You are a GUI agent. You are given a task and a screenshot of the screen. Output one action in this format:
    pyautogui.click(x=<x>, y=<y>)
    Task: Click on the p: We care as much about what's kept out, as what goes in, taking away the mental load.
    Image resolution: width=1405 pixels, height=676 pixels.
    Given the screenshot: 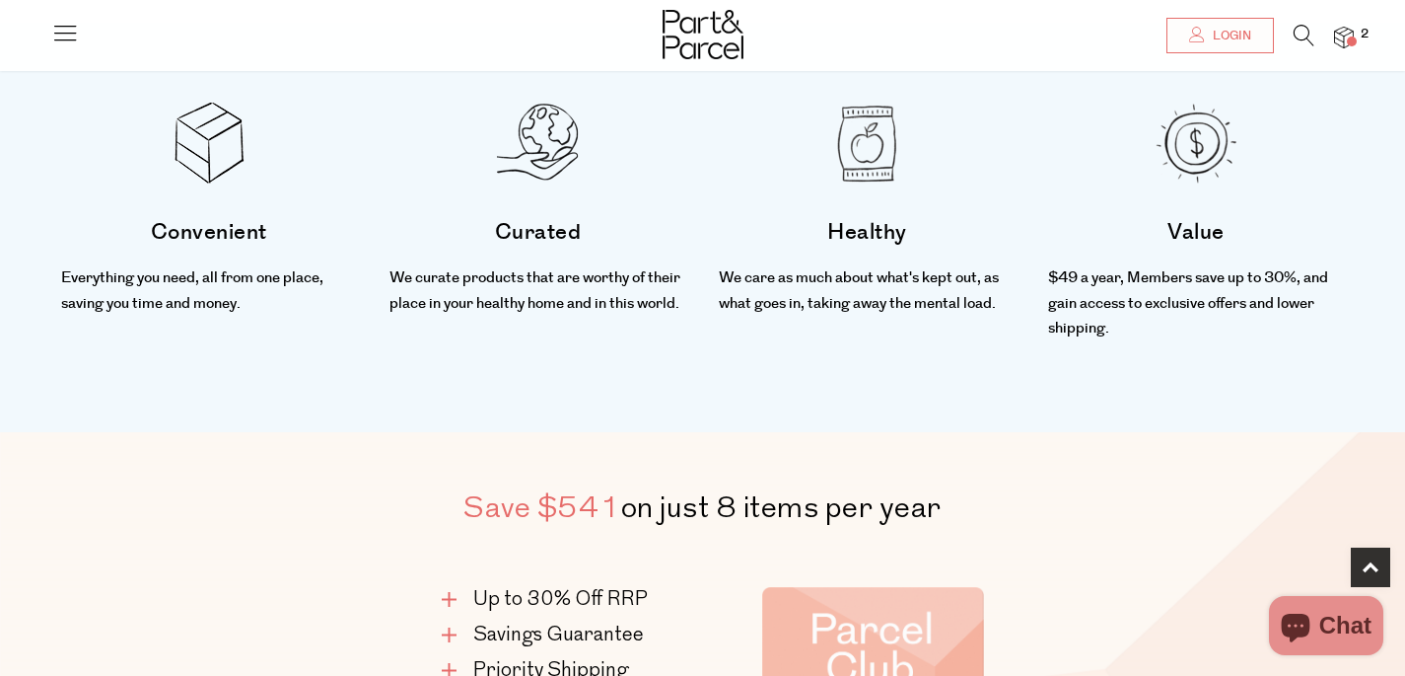 What is the action you would take?
    pyautogui.click(x=867, y=290)
    